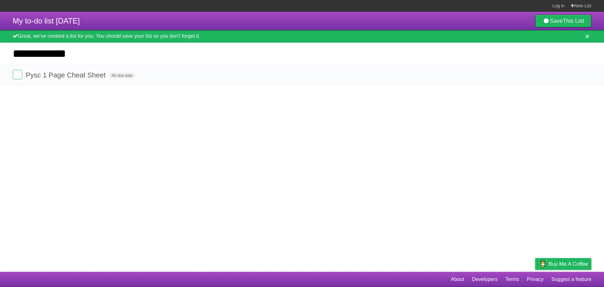 The height and width of the screenshot is (287, 604). Describe the element at coordinates (574, 21) in the screenshot. I see `b: This List` at that location.